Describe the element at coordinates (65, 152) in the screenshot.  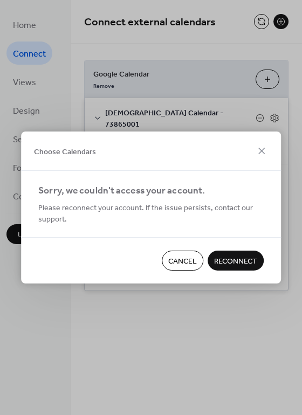
I see `span: Choose Calendars` at that location.